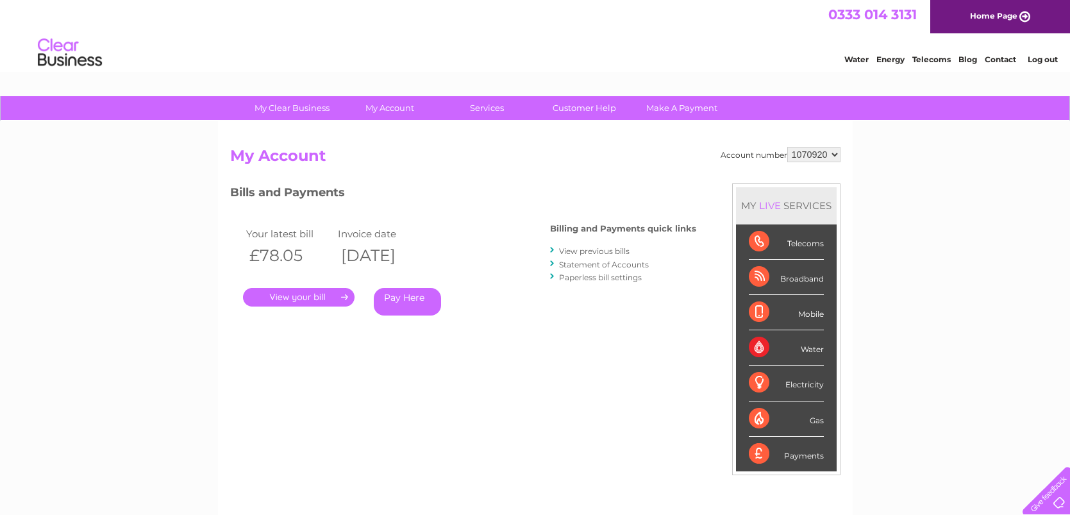 The image size is (1070, 515). I want to click on h4: Billing and Payments quick links, so click(623, 228).